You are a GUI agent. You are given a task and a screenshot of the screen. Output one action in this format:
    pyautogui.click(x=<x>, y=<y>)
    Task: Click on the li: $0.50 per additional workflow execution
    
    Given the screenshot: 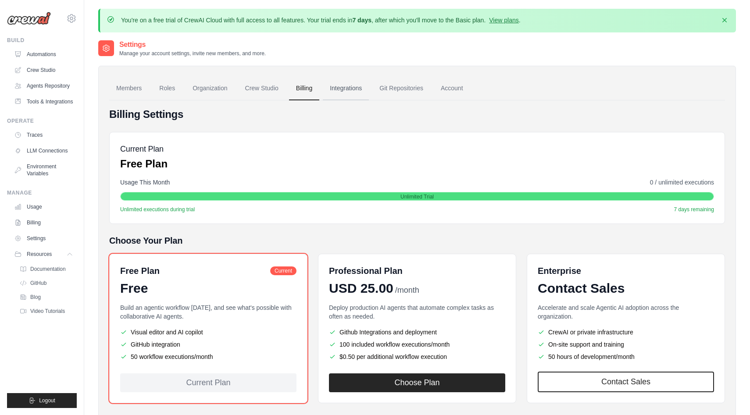 What is the action you would take?
    pyautogui.click(x=417, y=357)
    